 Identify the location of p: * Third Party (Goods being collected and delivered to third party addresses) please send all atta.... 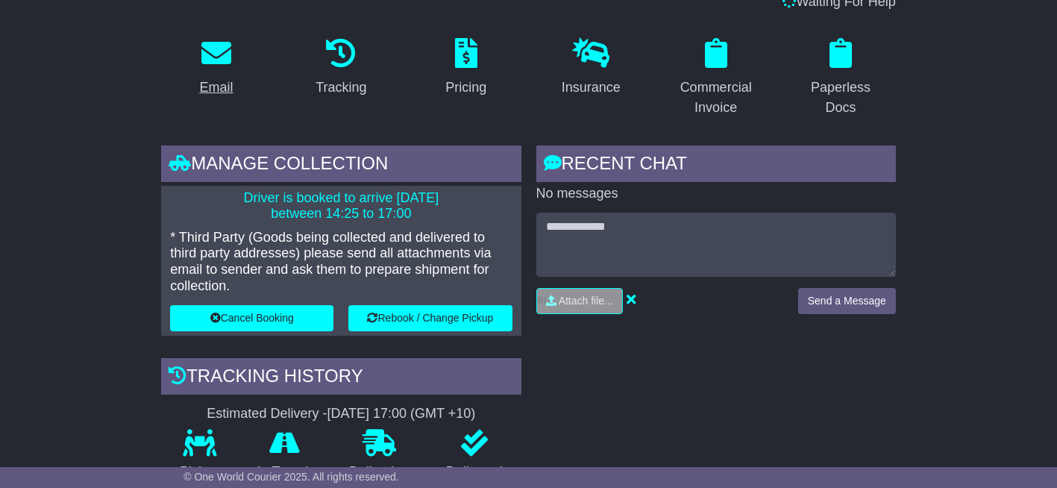
(341, 262).